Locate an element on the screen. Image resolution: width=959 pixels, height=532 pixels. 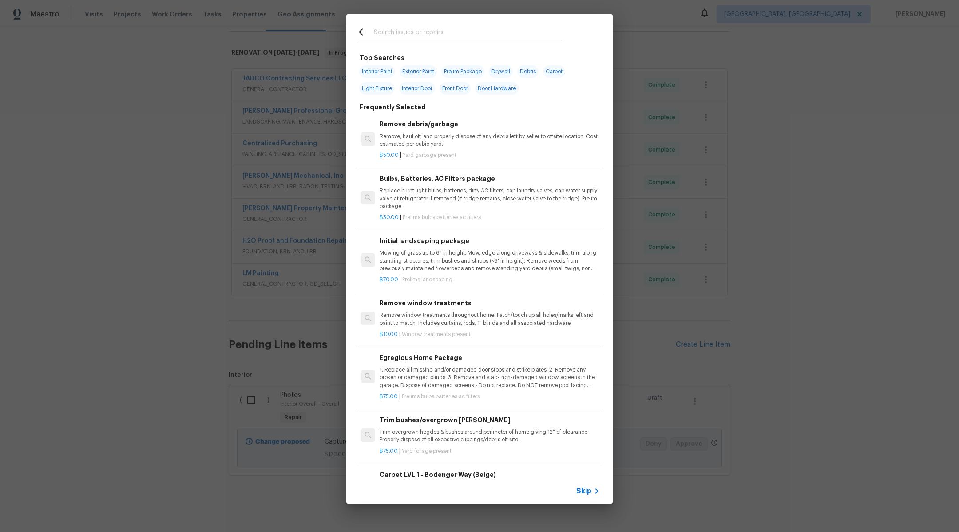
h6: Top Searches is located at coordinates (382, 58).